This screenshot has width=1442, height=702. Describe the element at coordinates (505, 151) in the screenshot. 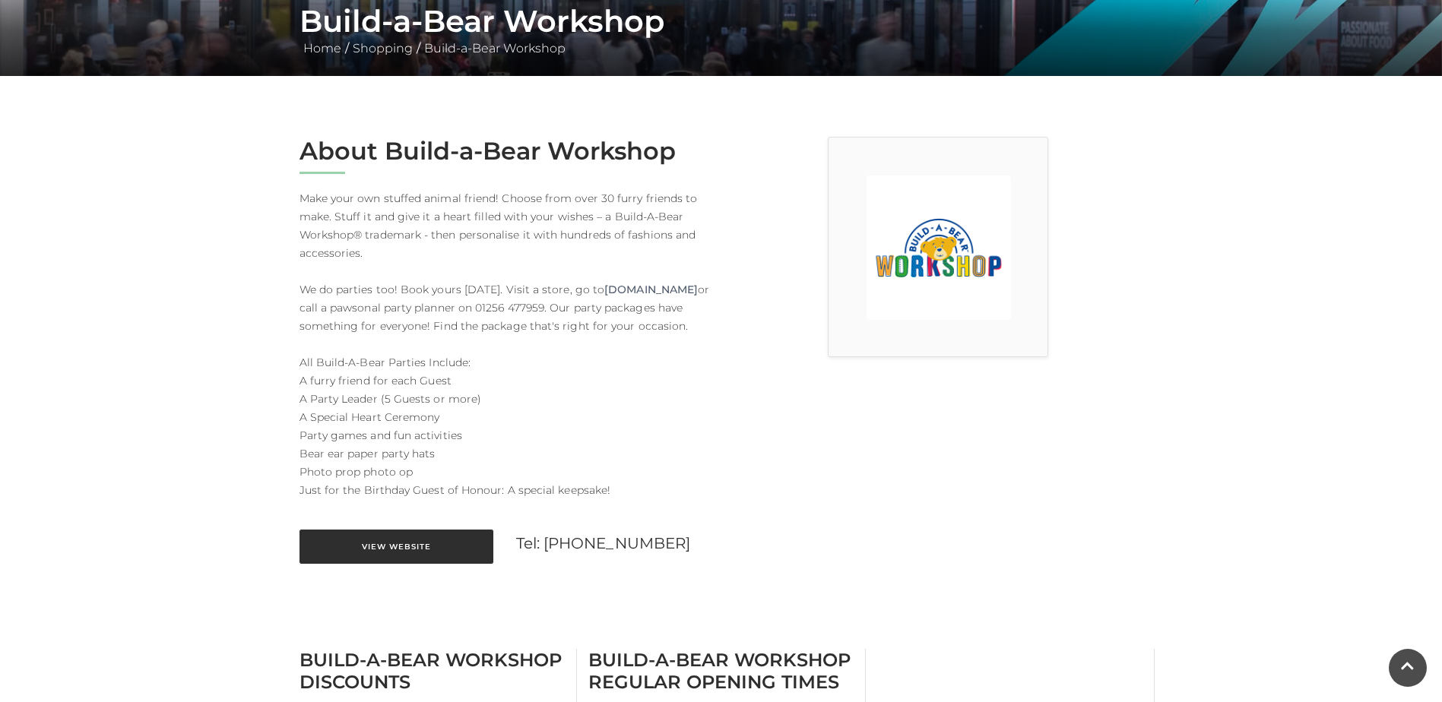

I see `h2: About Build-a-Bear Workshop` at that location.